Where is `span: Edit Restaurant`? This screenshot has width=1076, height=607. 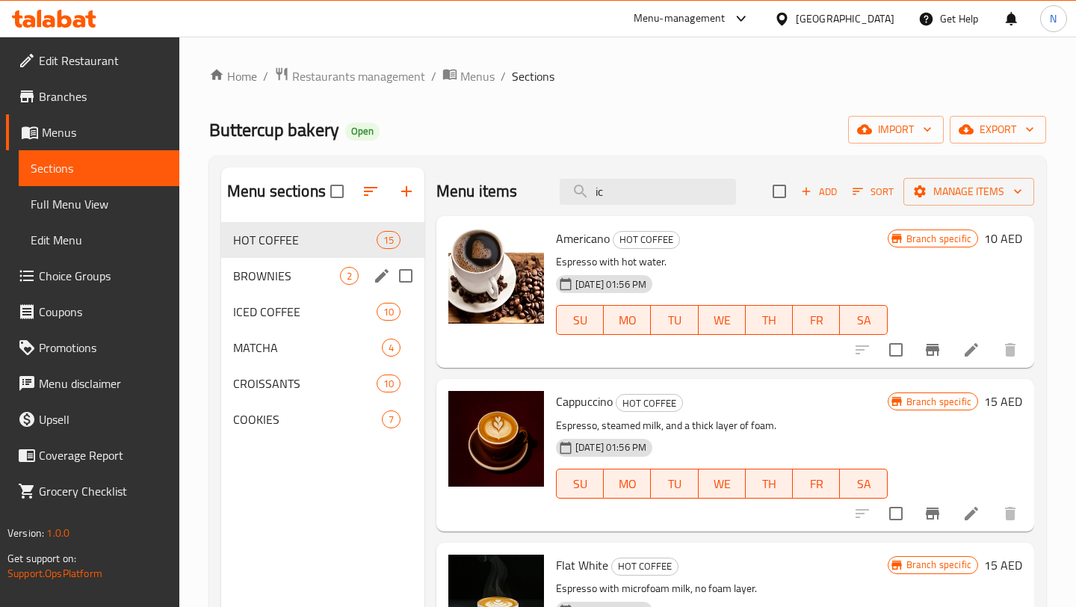
span: Edit Restaurant is located at coordinates (103, 61).